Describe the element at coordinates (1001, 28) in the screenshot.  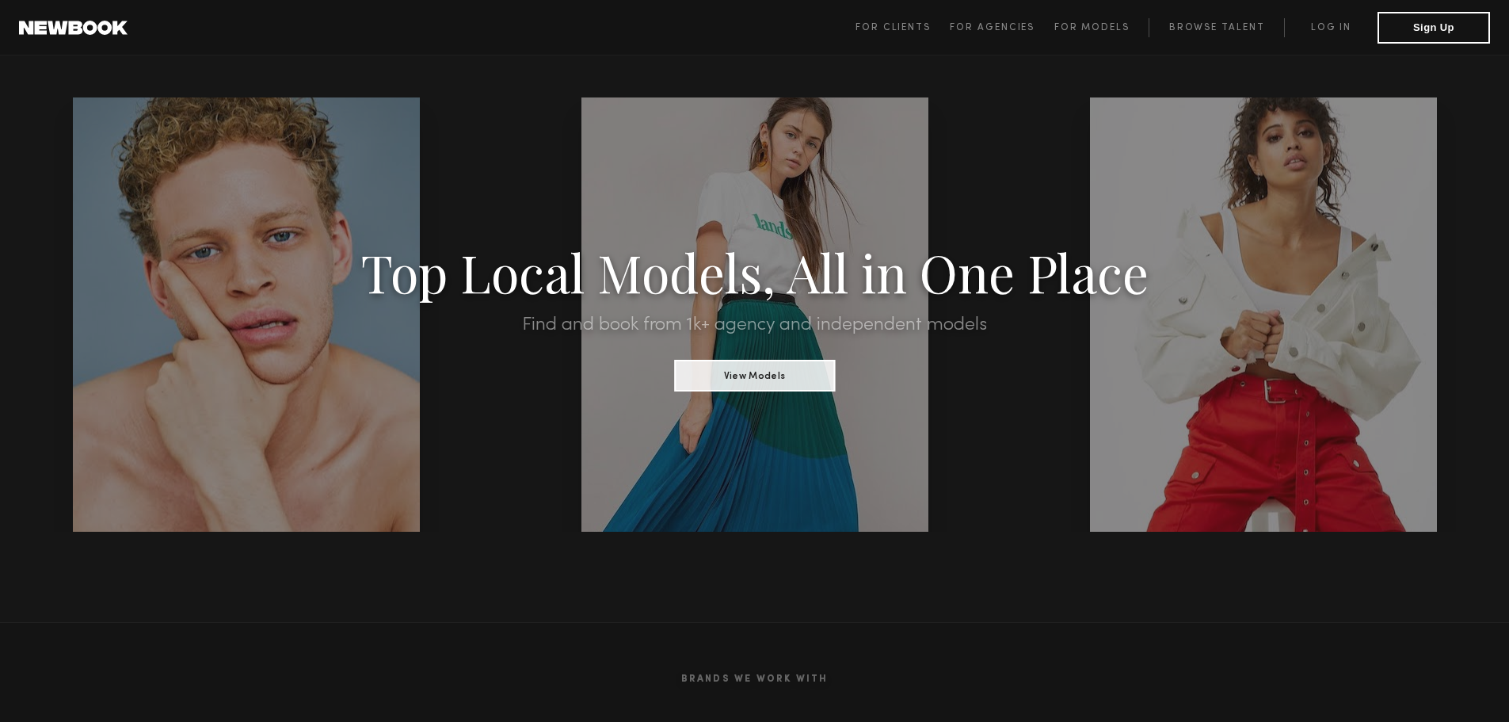
I see `a: For Agencies` at that location.